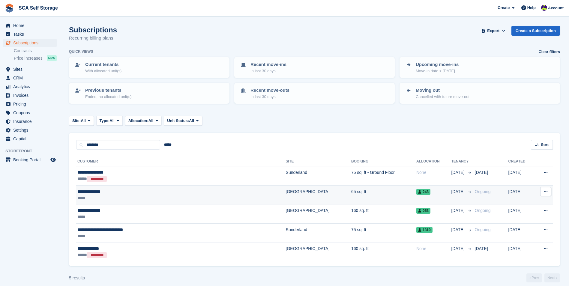 This screenshot has height=286, width=569. What do you see at coordinates (494, 31) in the screenshot?
I see `button: Export` at bounding box center [494, 31].